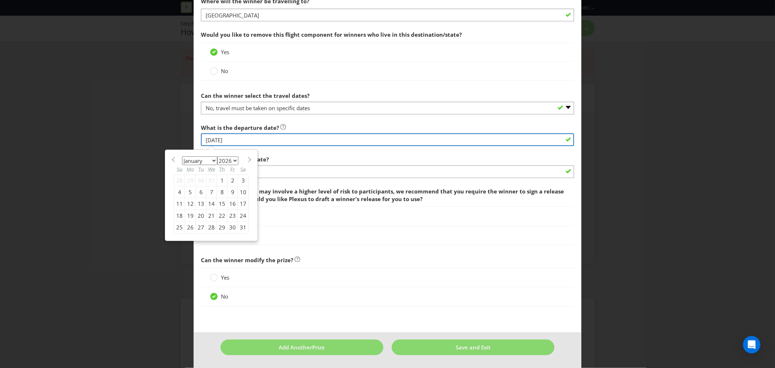 This screenshot has height=368, width=775. Describe the element at coordinates (201, 227) in the screenshot. I see `div: 27` at that location.